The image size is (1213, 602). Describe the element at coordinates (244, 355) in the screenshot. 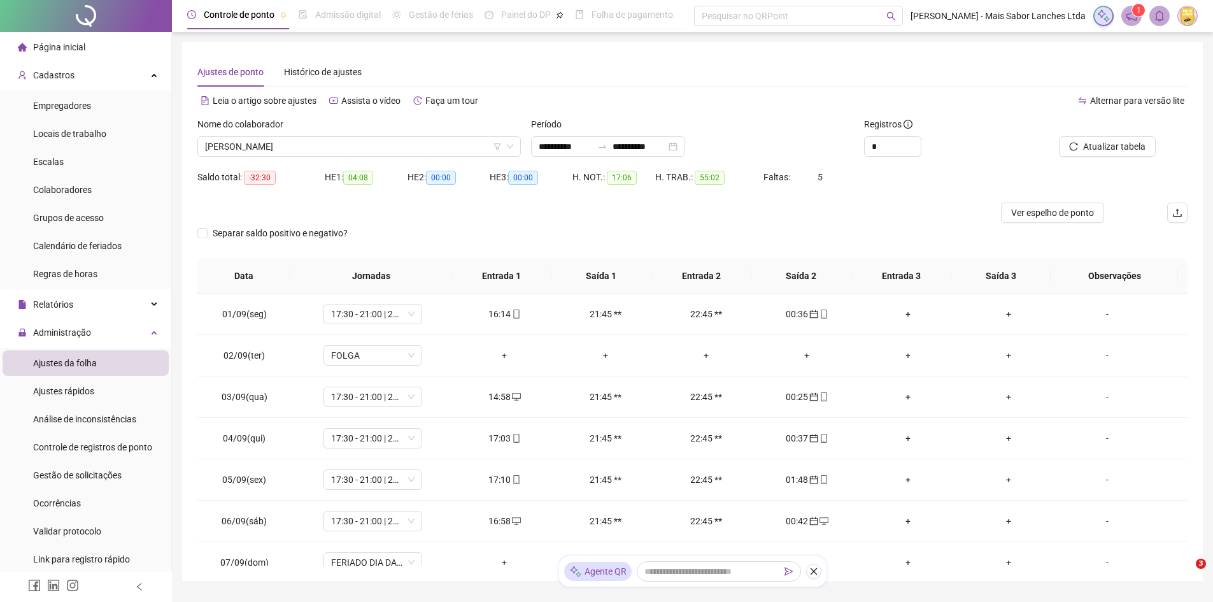

I see `span: 02/09(ter)` at that location.